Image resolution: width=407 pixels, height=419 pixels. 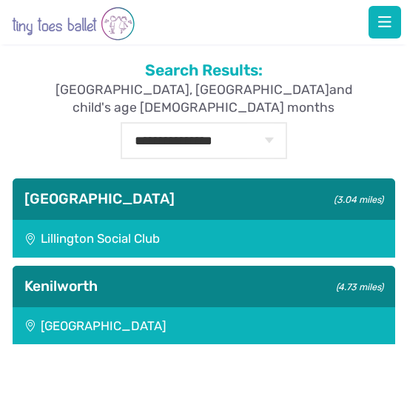 What do you see at coordinates (73, 24) in the screenshot?
I see `img: tiny toes ballet` at bounding box center [73, 24].